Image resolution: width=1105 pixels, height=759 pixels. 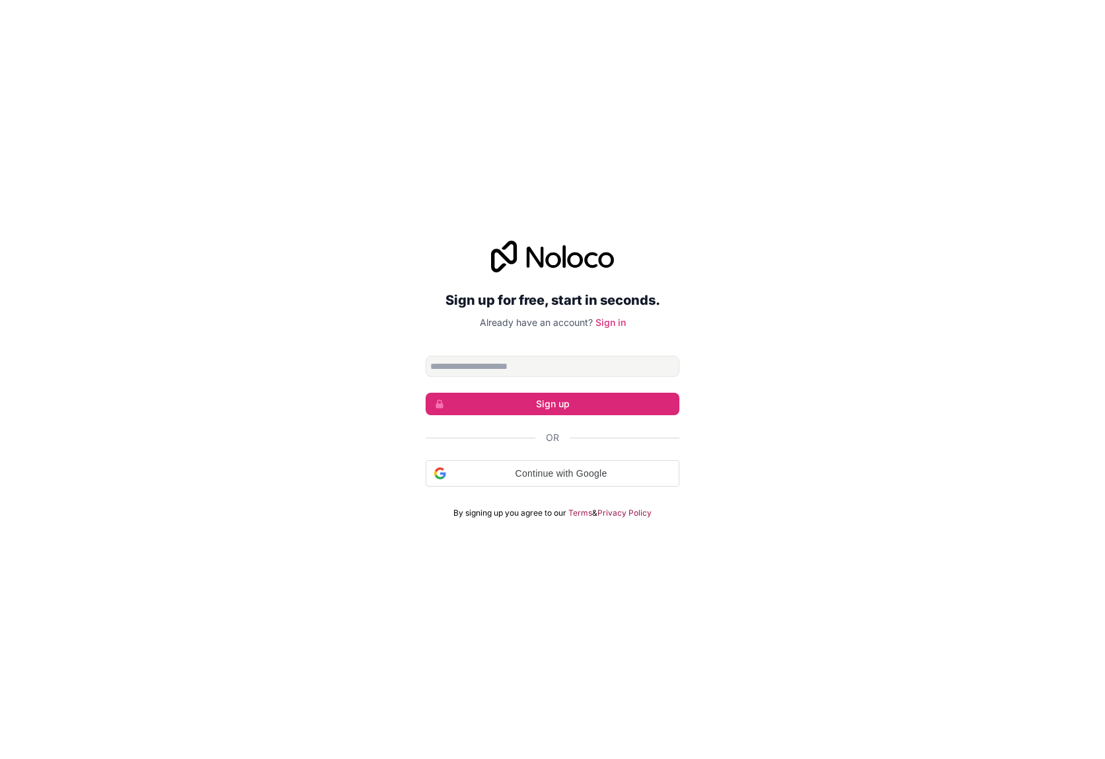 I want to click on span: Or, so click(x=553, y=438).